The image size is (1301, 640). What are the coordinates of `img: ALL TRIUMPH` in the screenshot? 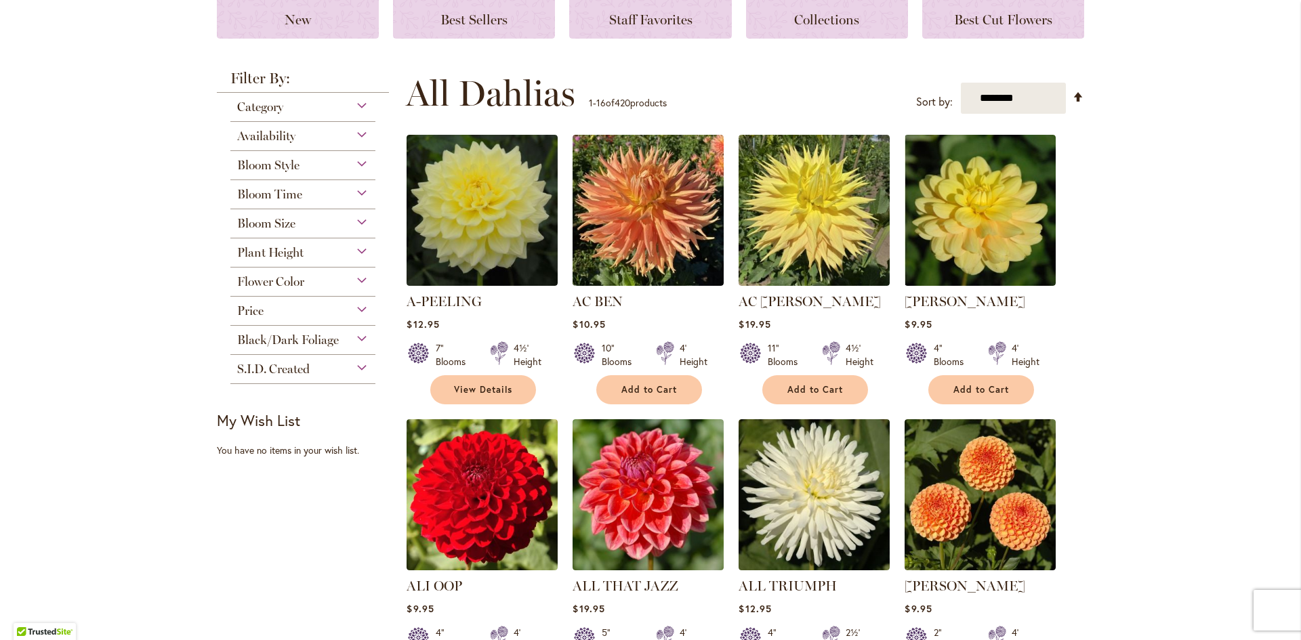 It's located at (814, 495).